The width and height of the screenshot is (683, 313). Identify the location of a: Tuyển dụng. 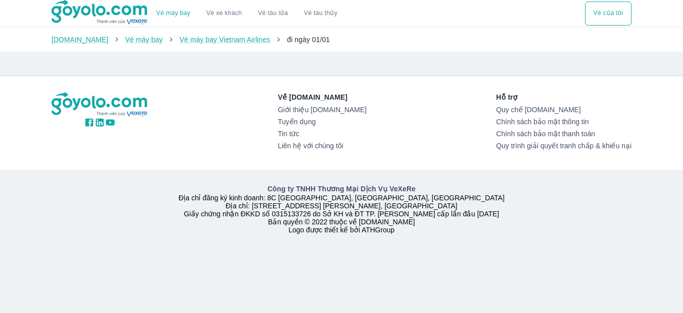
(322, 122).